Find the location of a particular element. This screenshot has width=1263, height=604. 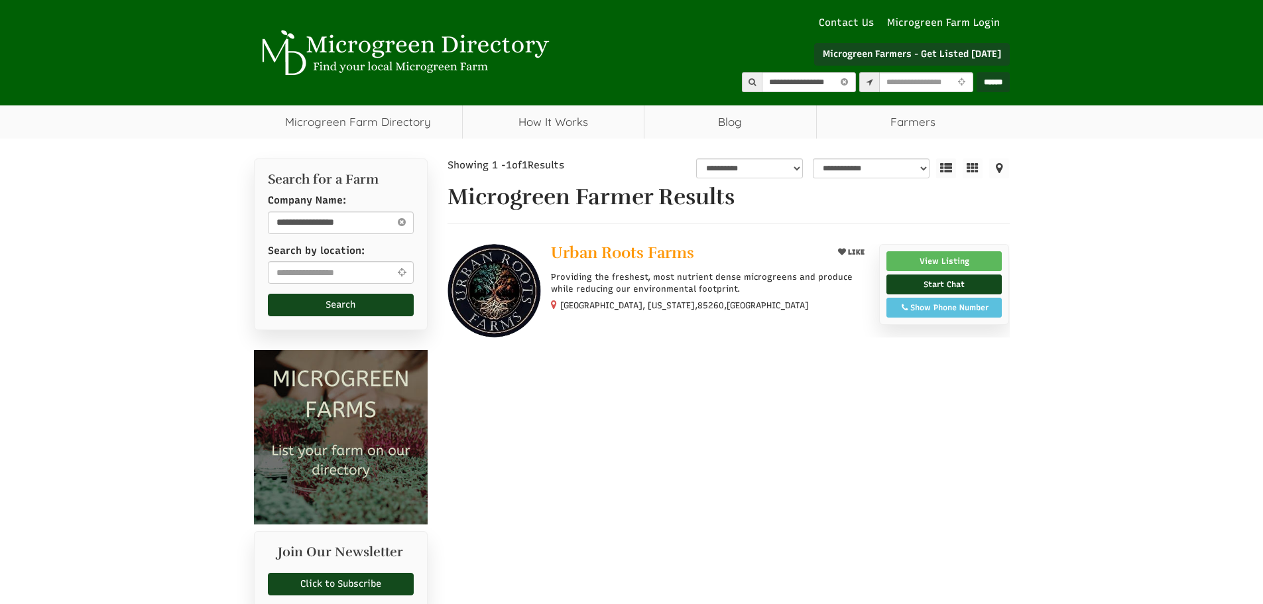

button: LIKE is located at coordinates (851, 252).